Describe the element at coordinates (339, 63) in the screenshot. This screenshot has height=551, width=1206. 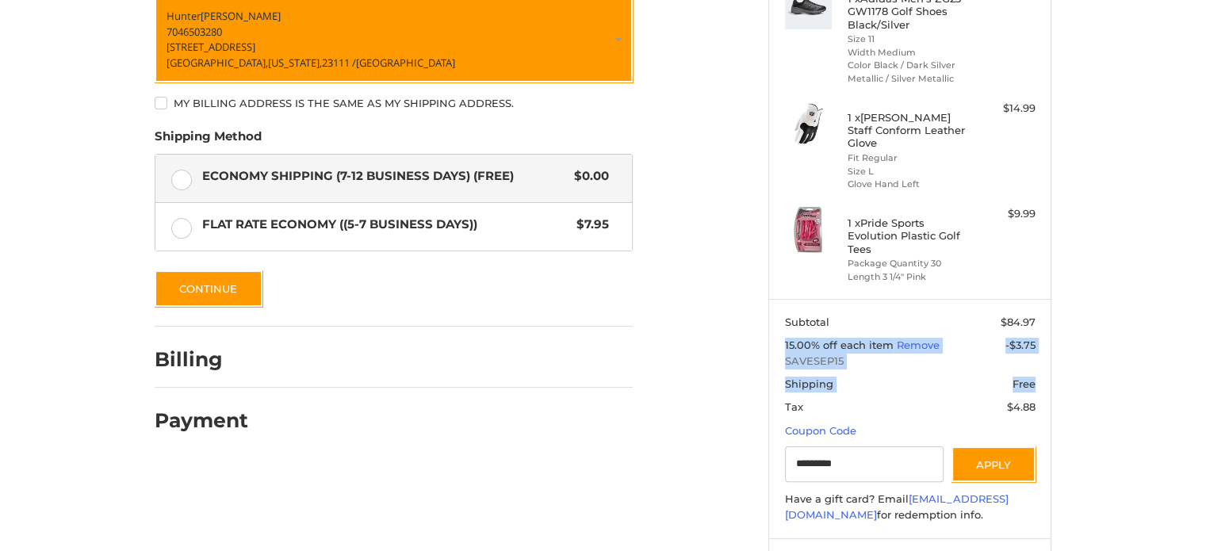
I see `span: 23111 /` at that location.